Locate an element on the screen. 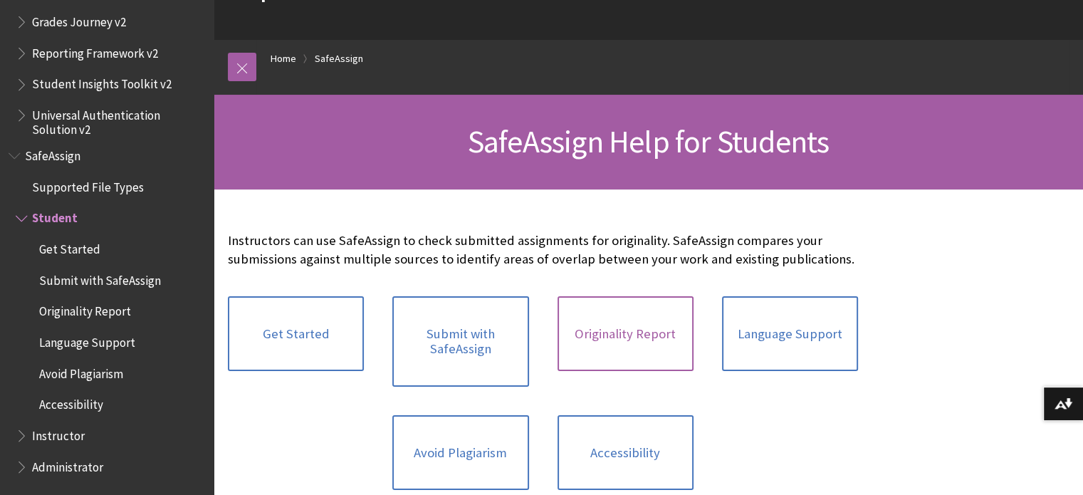 The height and width of the screenshot is (495, 1083). span: Submit with SafeAssign is located at coordinates (100, 278).